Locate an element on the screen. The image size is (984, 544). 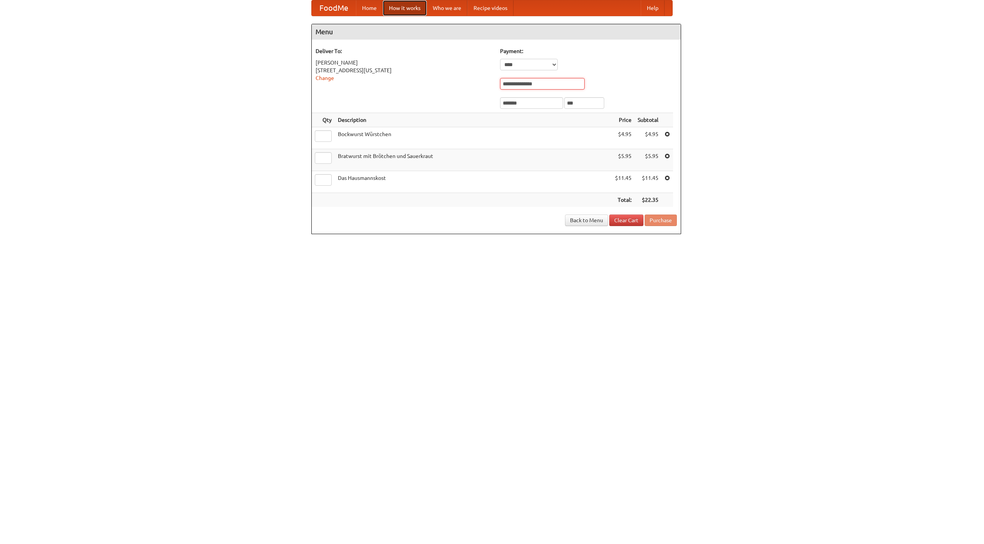
a: How it works is located at coordinates (405, 8).